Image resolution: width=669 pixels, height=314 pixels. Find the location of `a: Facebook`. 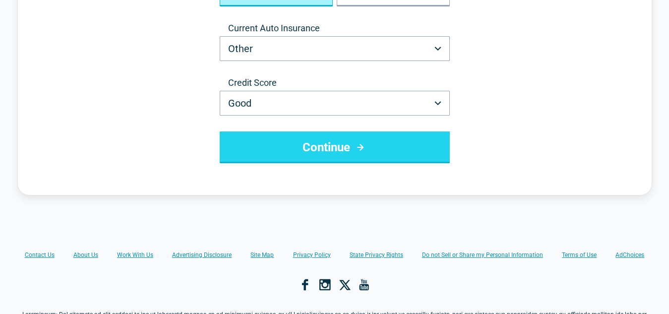

a: Facebook is located at coordinates (305, 285).